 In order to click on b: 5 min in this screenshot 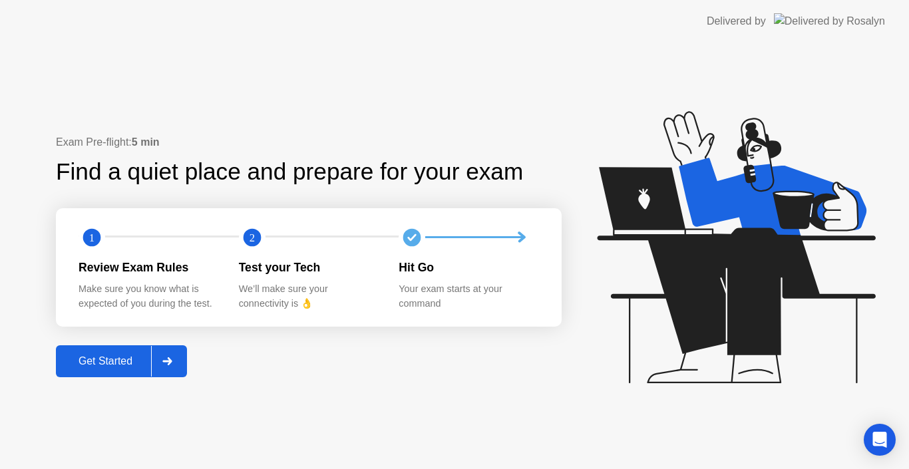, I will do `click(146, 142)`.